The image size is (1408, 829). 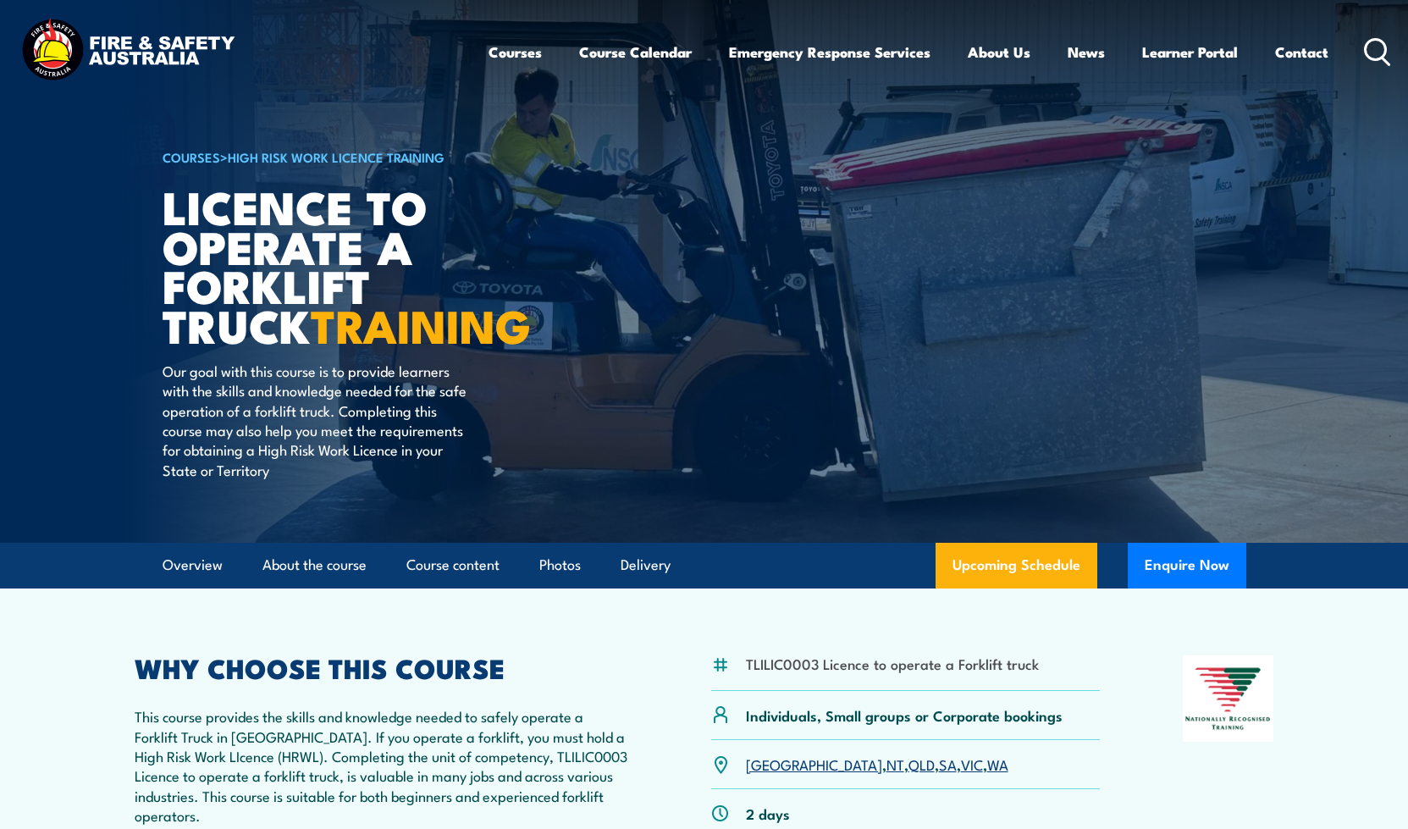 I want to click on p: Individuals, Small groups or Corporate bookings, so click(x=904, y=715).